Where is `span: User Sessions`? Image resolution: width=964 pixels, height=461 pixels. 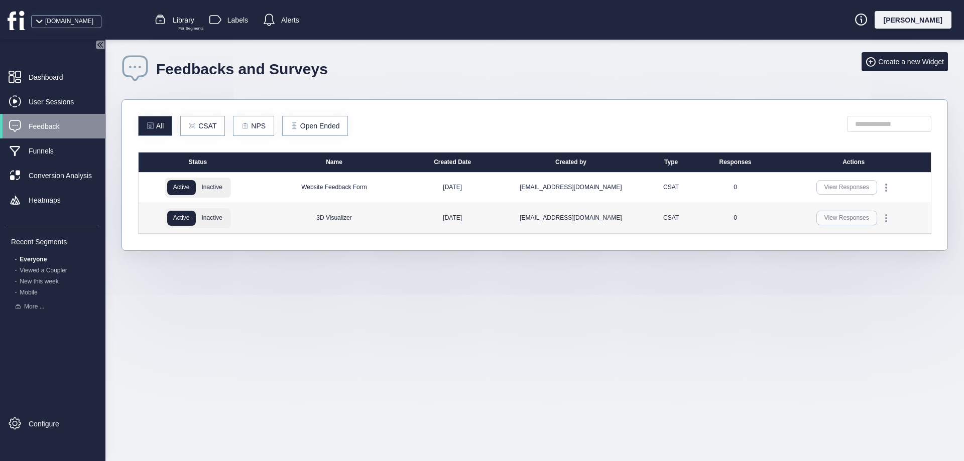 span: User Sessions is located at coordinates (60, 102).